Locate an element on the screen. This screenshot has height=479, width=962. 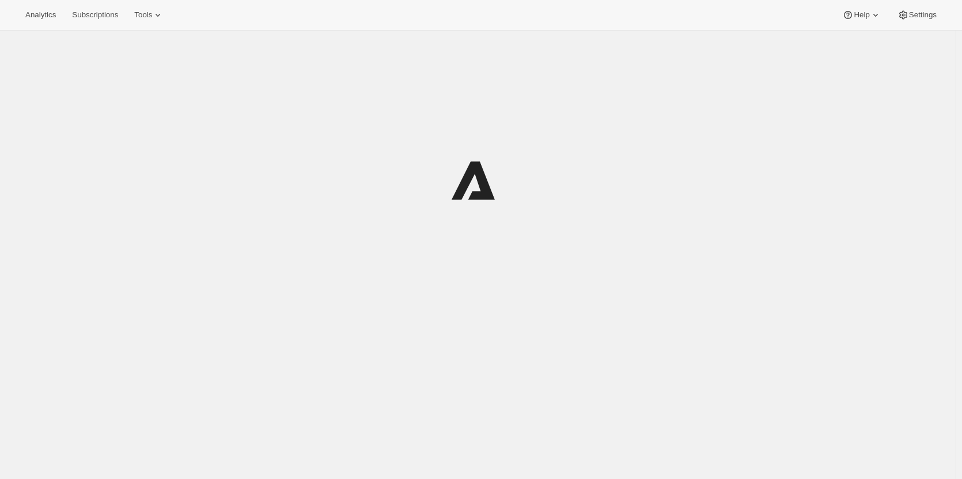
button: Subscriptions is located at coordinates (95, 15).